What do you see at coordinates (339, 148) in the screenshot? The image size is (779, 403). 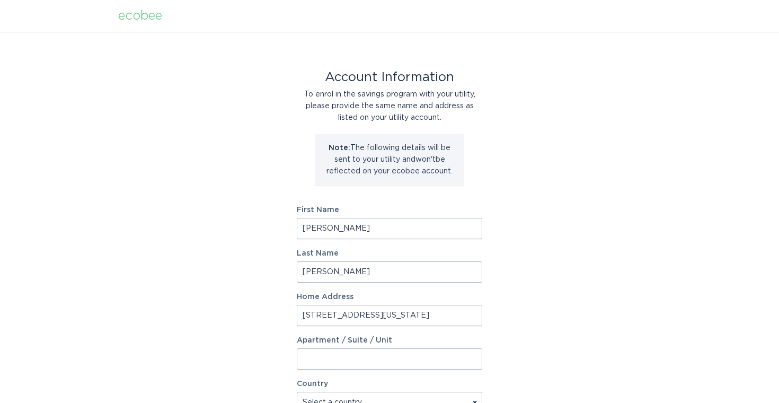 I see `strong: Note:` at bounding box center [339, 148].